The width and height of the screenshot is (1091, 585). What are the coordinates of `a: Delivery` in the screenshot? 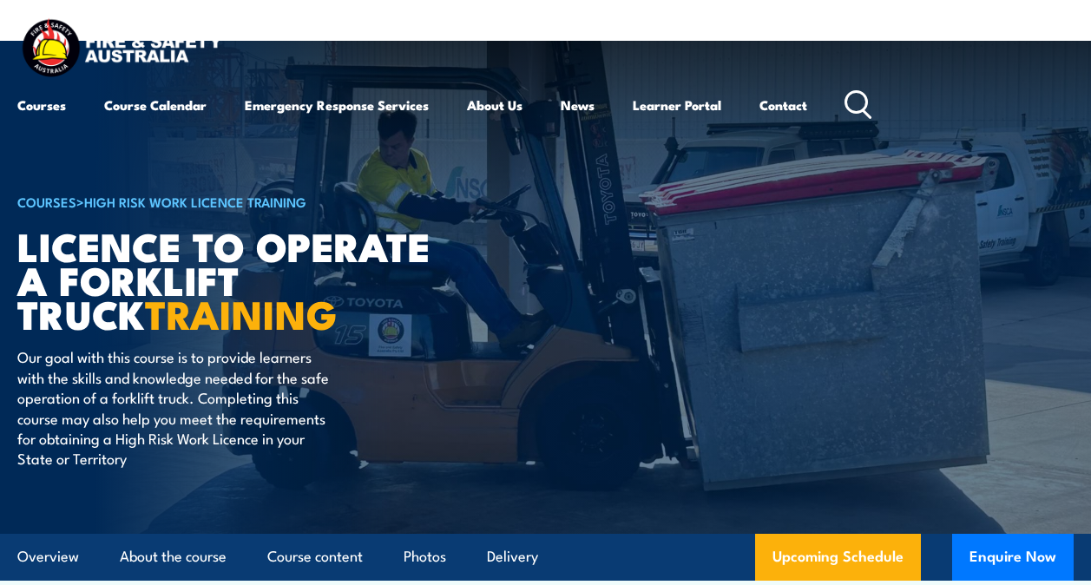 It's located at (512, 556).